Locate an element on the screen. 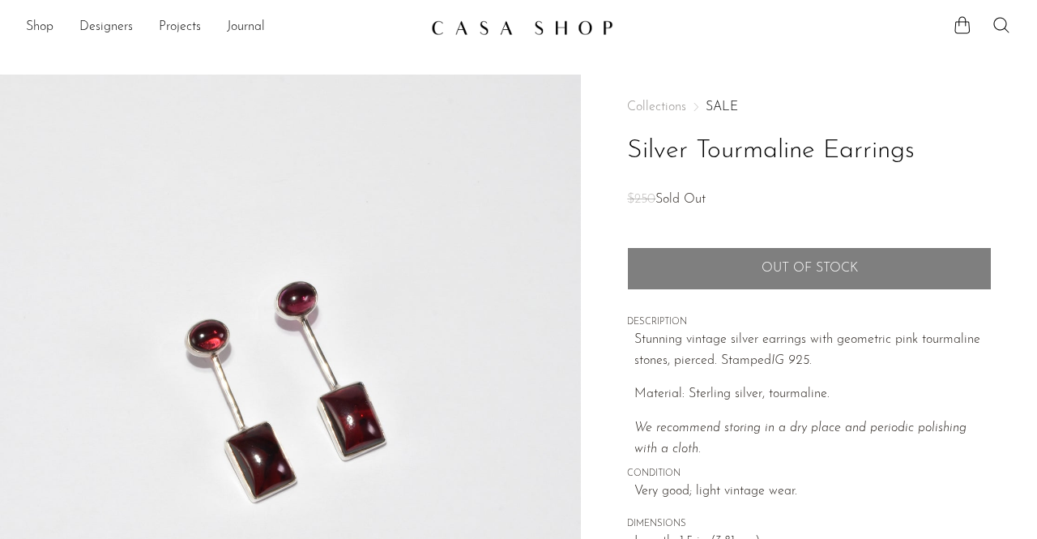 The image size is (1037, 539). a: Projects is located at coordinates (180, 28).